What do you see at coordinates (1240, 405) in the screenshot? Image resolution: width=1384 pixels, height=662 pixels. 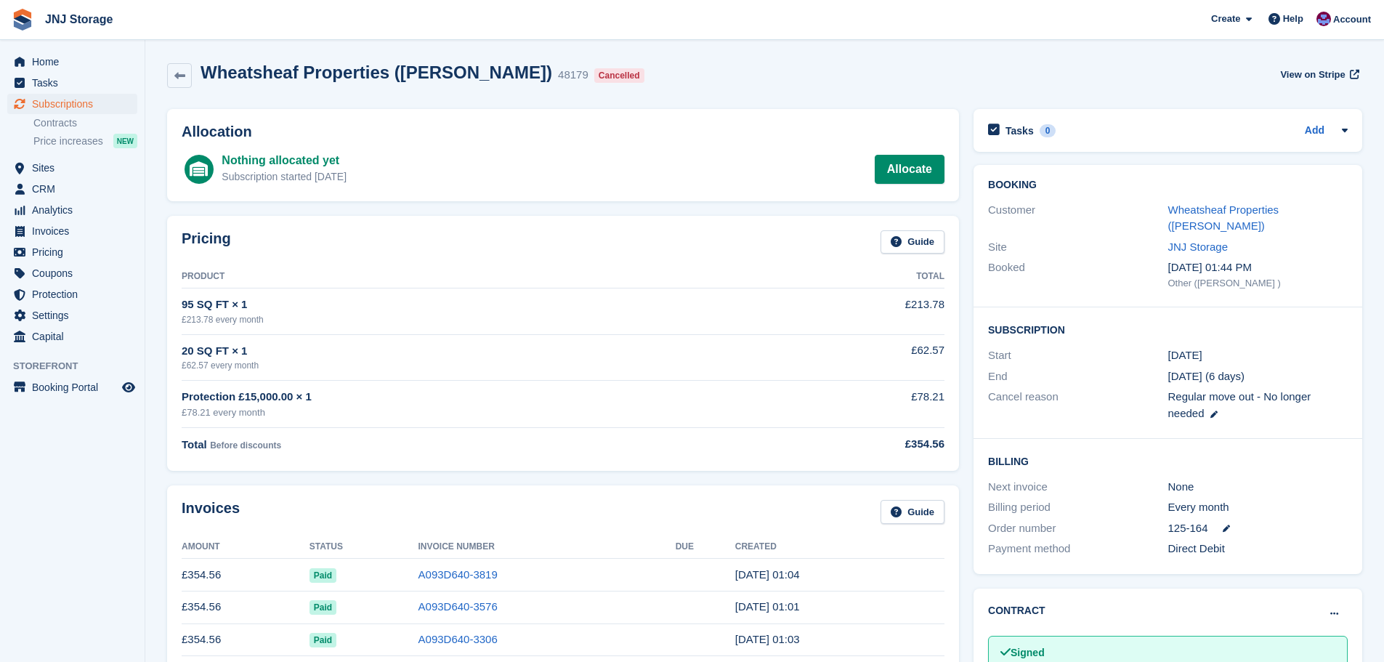 I see `span: Regular move out - No longer needed` at bounding box center [1240, 405].